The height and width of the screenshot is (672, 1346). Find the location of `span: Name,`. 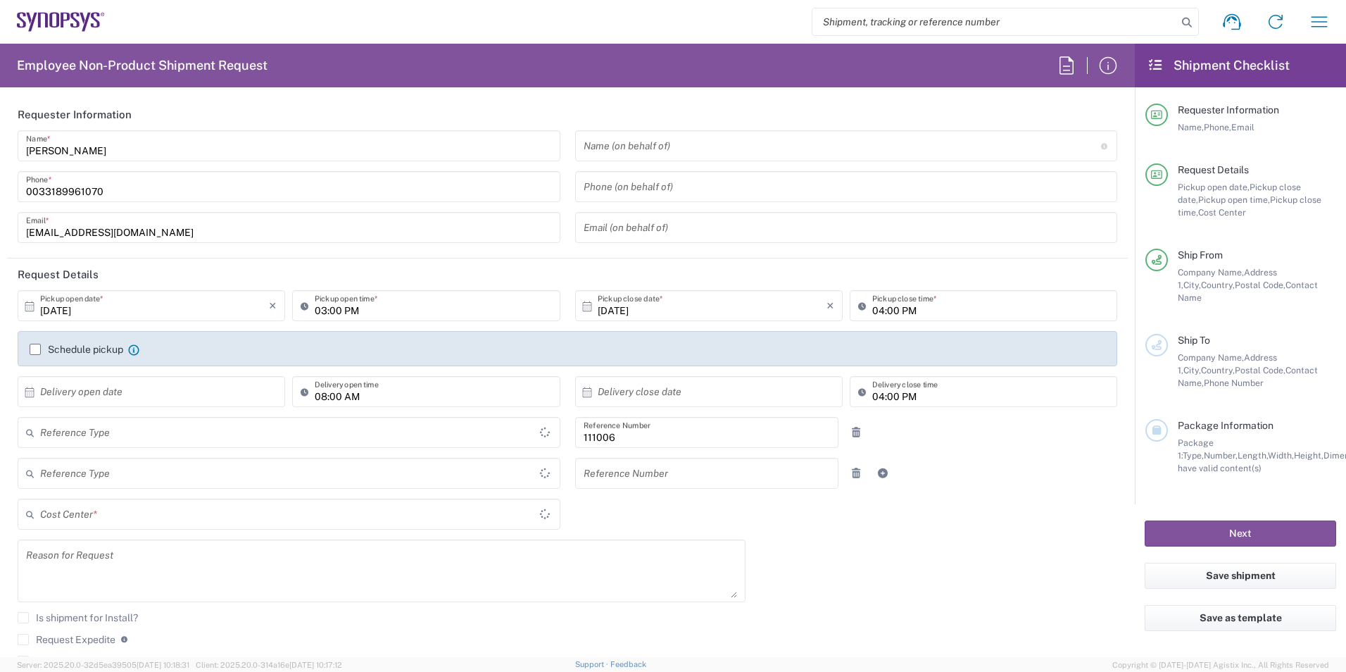

span: Name, is located at coordinates (1191, 127).